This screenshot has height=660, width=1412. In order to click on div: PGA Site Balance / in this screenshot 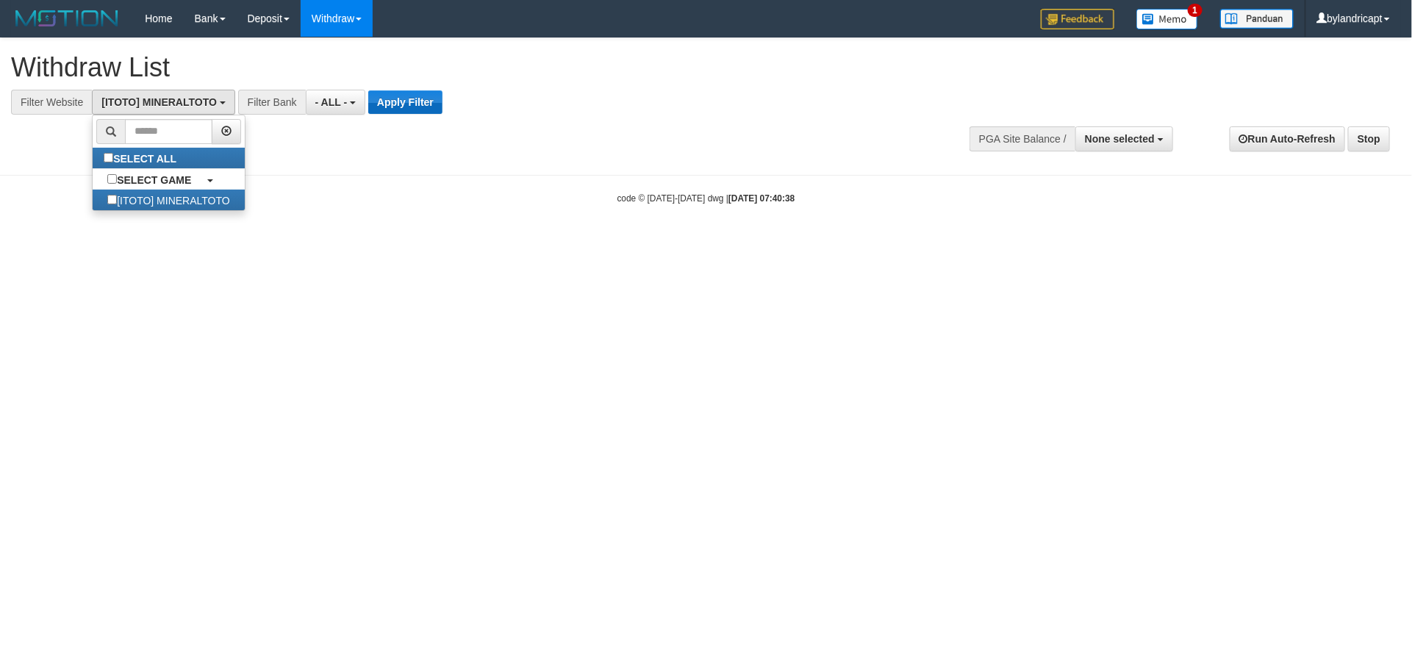, I will do `click(1023, 139)`.